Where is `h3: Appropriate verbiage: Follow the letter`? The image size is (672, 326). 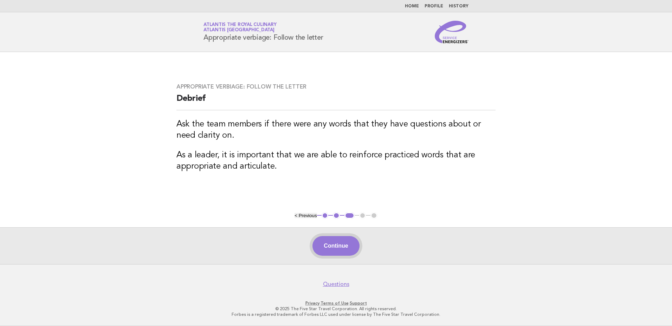
h3: Appropriate verbiage: Follow the letter is located at coordinates (336, 87).